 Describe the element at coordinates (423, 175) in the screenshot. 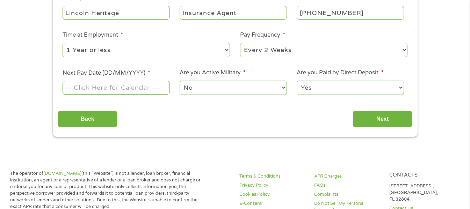

I see `h4: Contacts` at that location.